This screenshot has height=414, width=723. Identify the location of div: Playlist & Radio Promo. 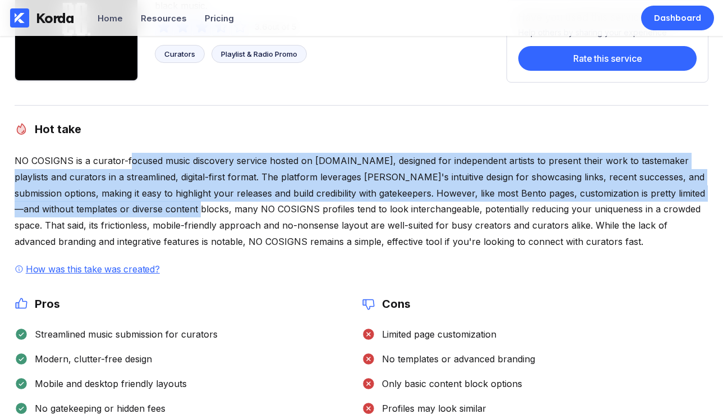
(259, 54).